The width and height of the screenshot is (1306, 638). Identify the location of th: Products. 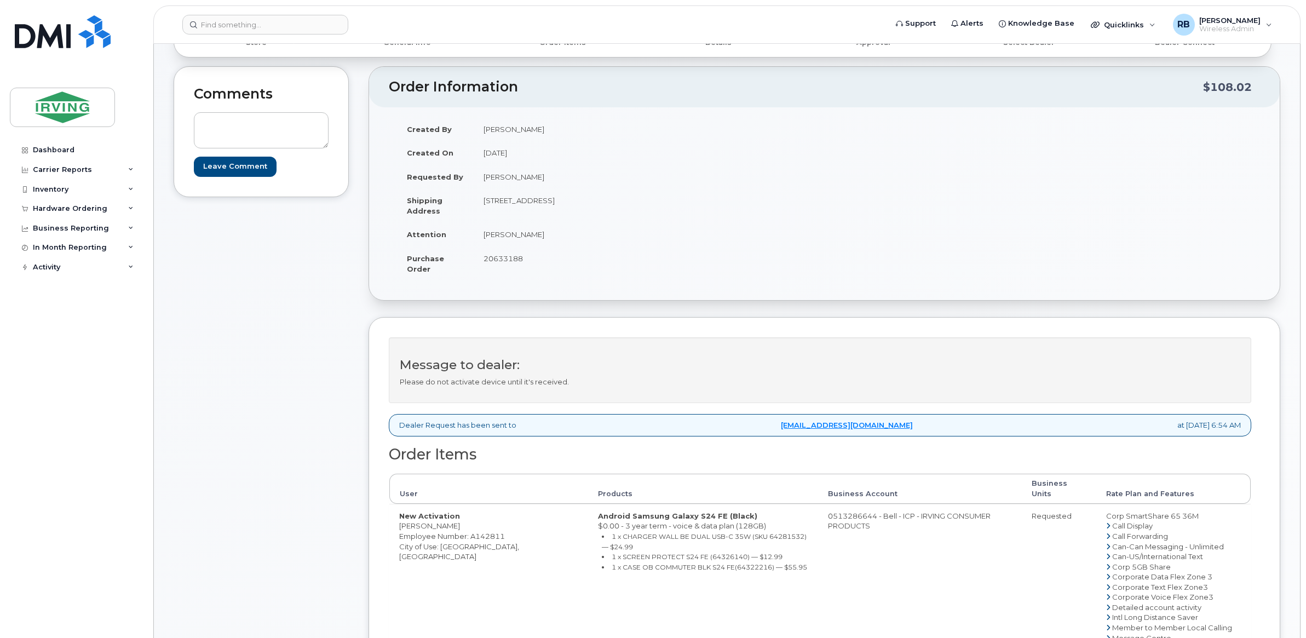
(703, 488).